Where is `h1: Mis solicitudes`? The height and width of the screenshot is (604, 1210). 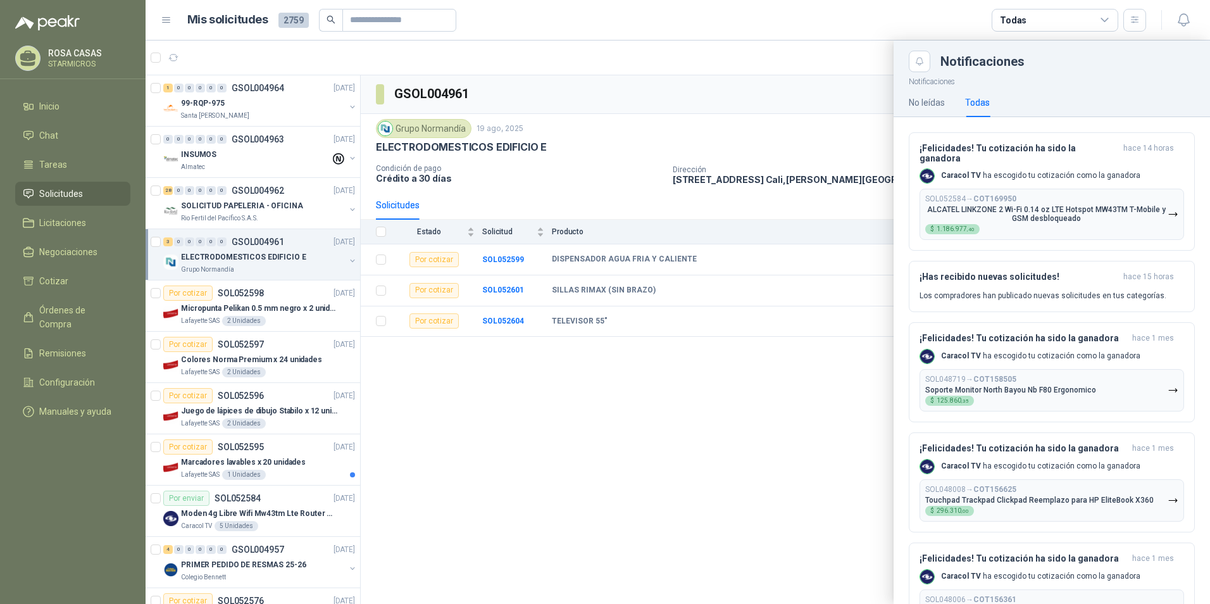
h1: Mis solicitudes is located at coordinates (228, 20).